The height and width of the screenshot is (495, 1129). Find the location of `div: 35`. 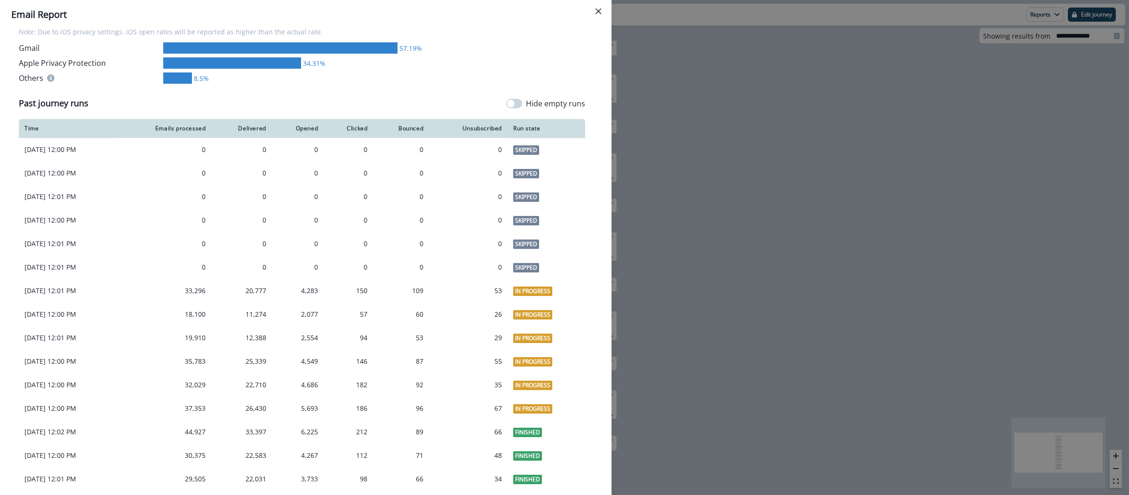

div: 35 is located at coordinates (468, 385).